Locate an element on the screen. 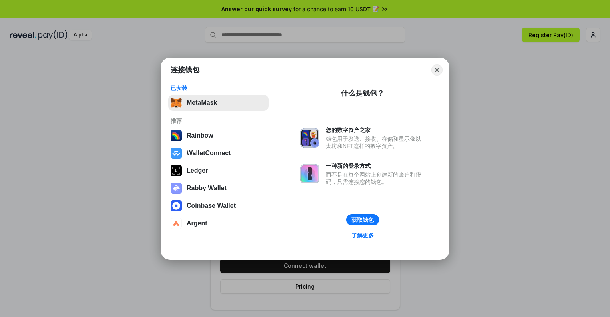 The image size is (610, 317). div: 什么是钱包？ is located at coordinates (363, 93).